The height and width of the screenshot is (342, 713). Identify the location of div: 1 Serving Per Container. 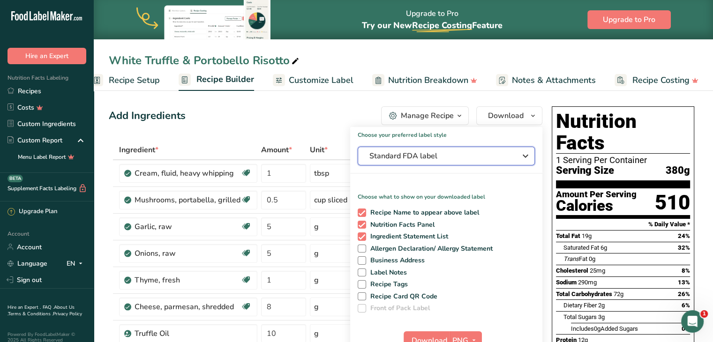
(623, 160).